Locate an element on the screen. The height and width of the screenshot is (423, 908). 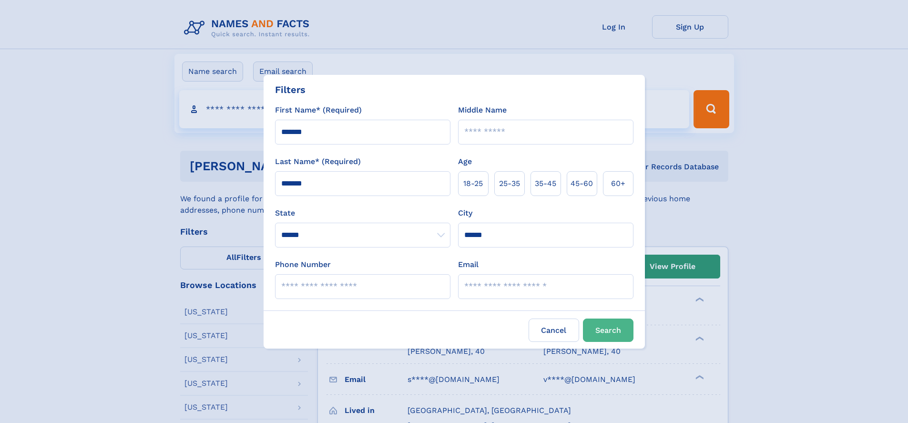
span: 18‑25 is located at coordinates (473, 184).